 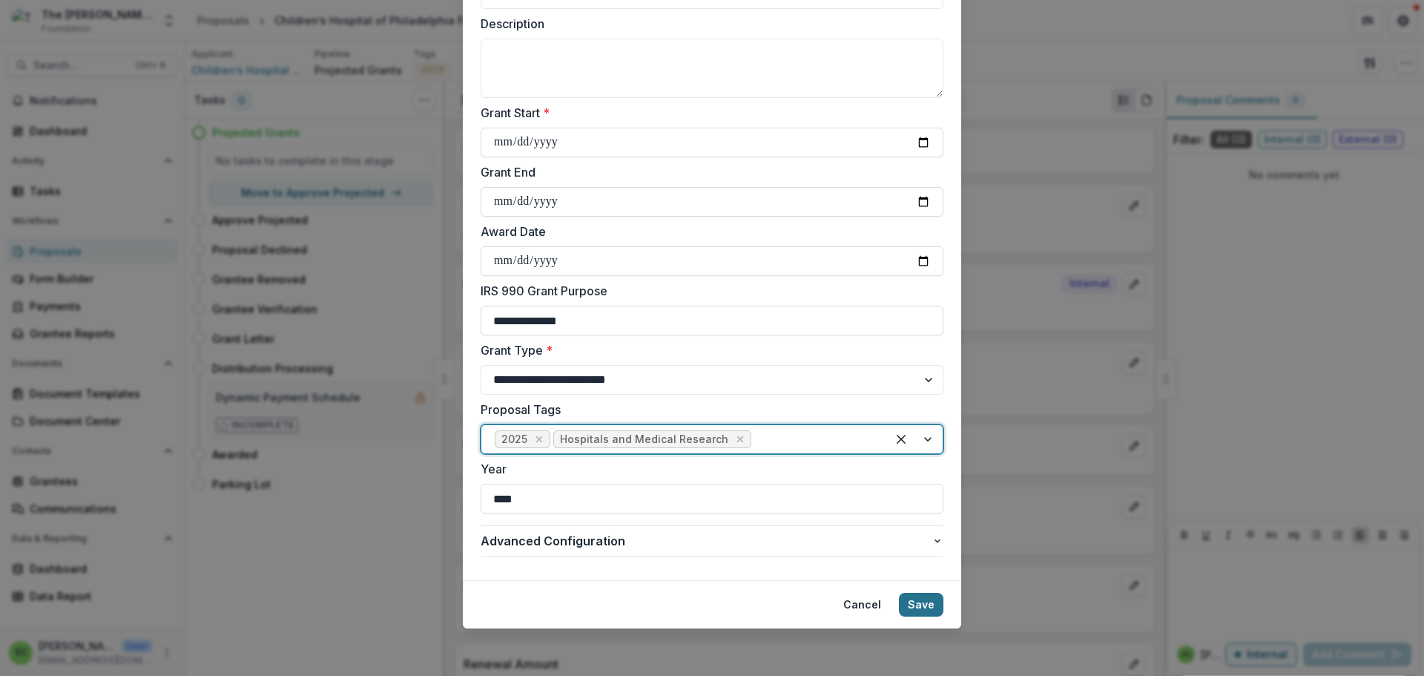 I want to click on span: Advanced Configuration, so click(x=706, y=541).